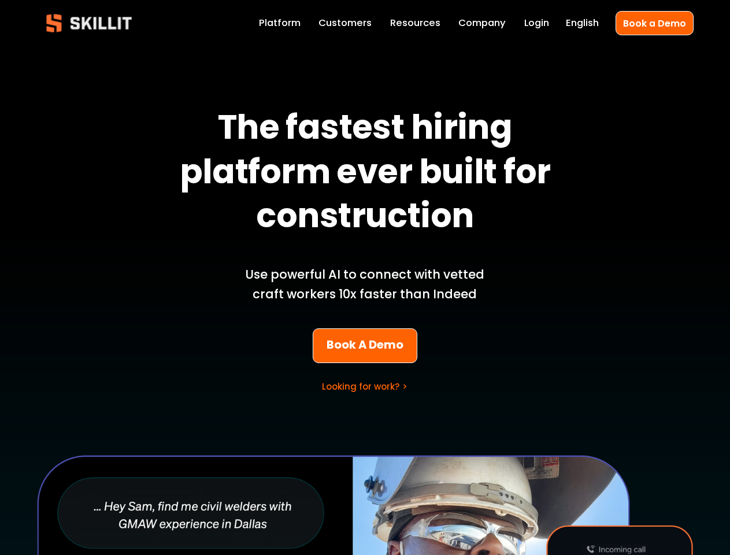  What do you see at coordinates (89, 23) in the screenshot?
I see `img: Skillit` at bounding box center [89, 23].